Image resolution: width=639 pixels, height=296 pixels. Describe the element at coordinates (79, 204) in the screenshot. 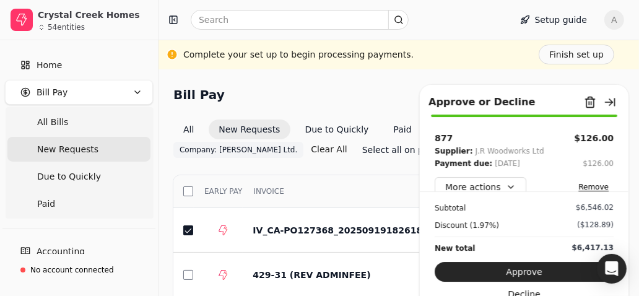

I see `a: Paid` at that location.